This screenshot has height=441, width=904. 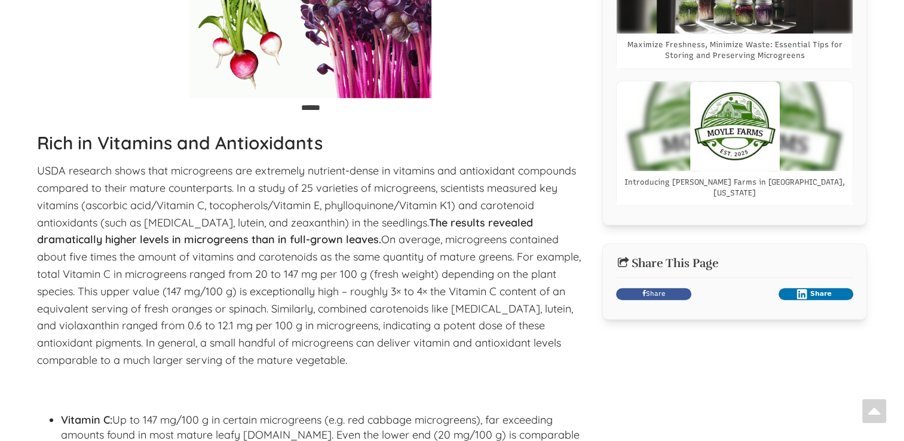 What do you see at coordinates (734, 50) in the screenshot?
I see `a: Maximize Freshness, Minimize Waste: Essential Tips for Storing and Preserving Microgreens` at bounding box center [734, 50].